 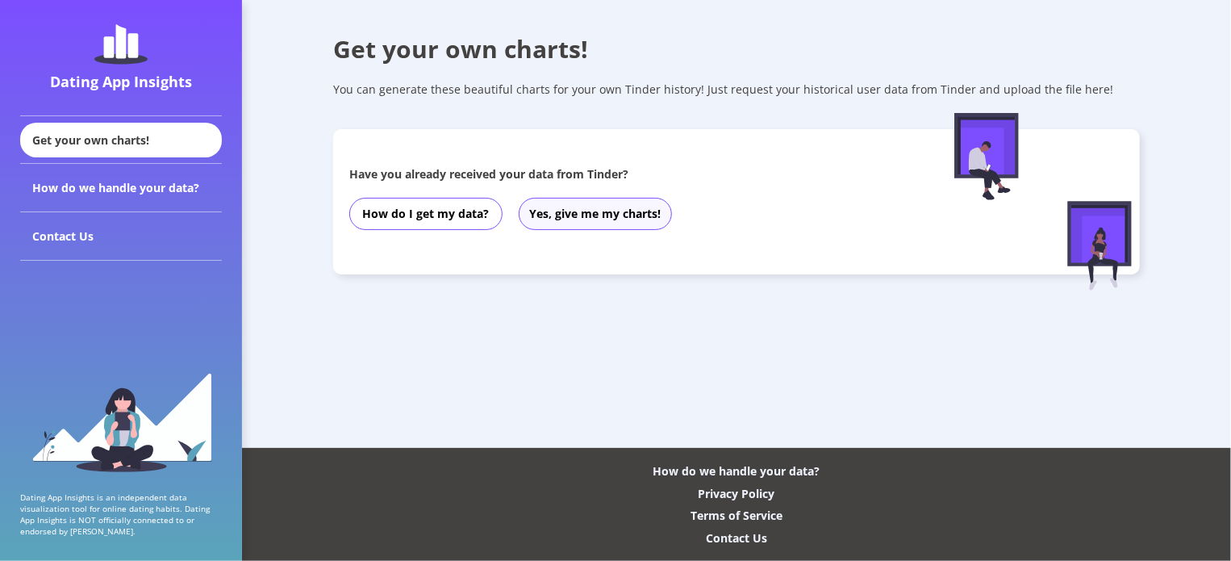 What do you see at coordinates (121, 81) in the screenshot?
I see `div: Dating App Insights` at bounding box center [121, 81].